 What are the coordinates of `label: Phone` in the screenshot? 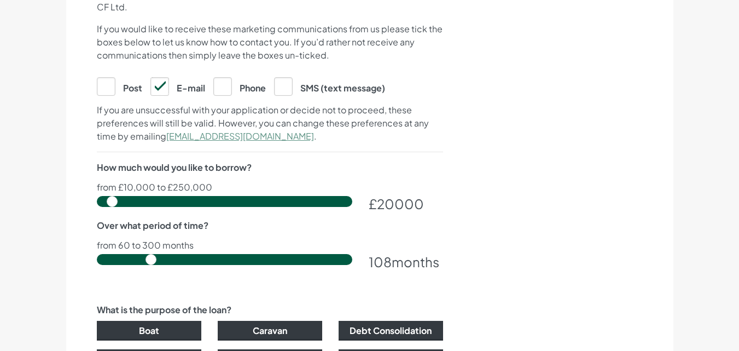 It's located at (240, 86).